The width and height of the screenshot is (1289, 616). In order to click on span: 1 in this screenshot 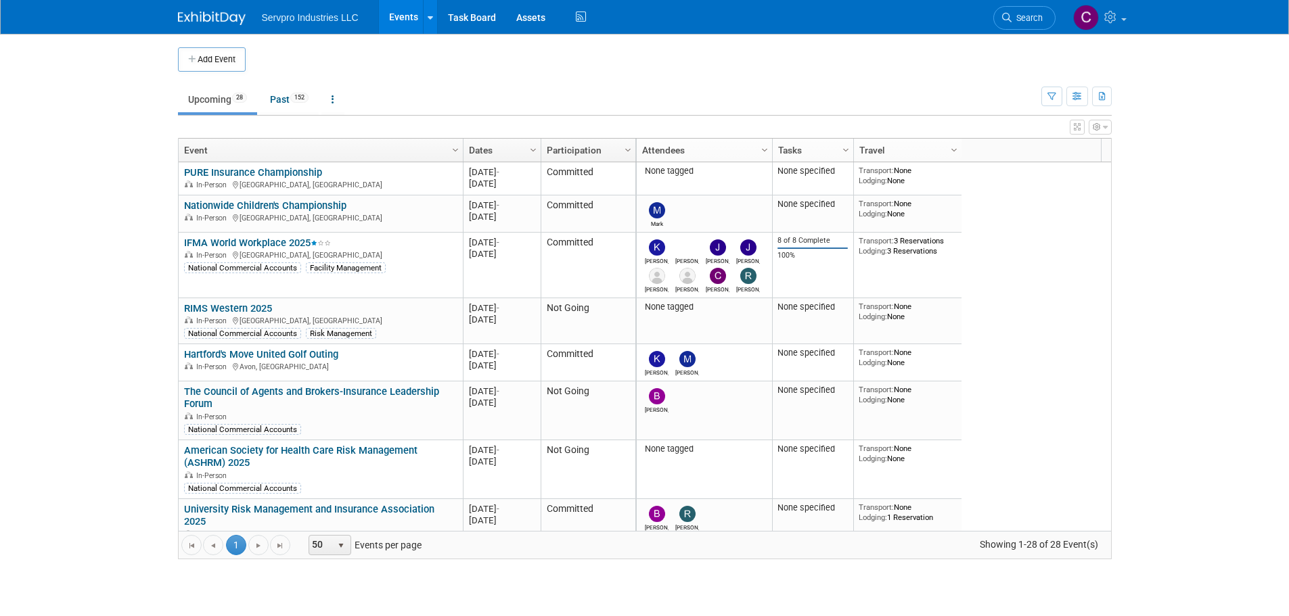, I will do `click(236, 545)`.